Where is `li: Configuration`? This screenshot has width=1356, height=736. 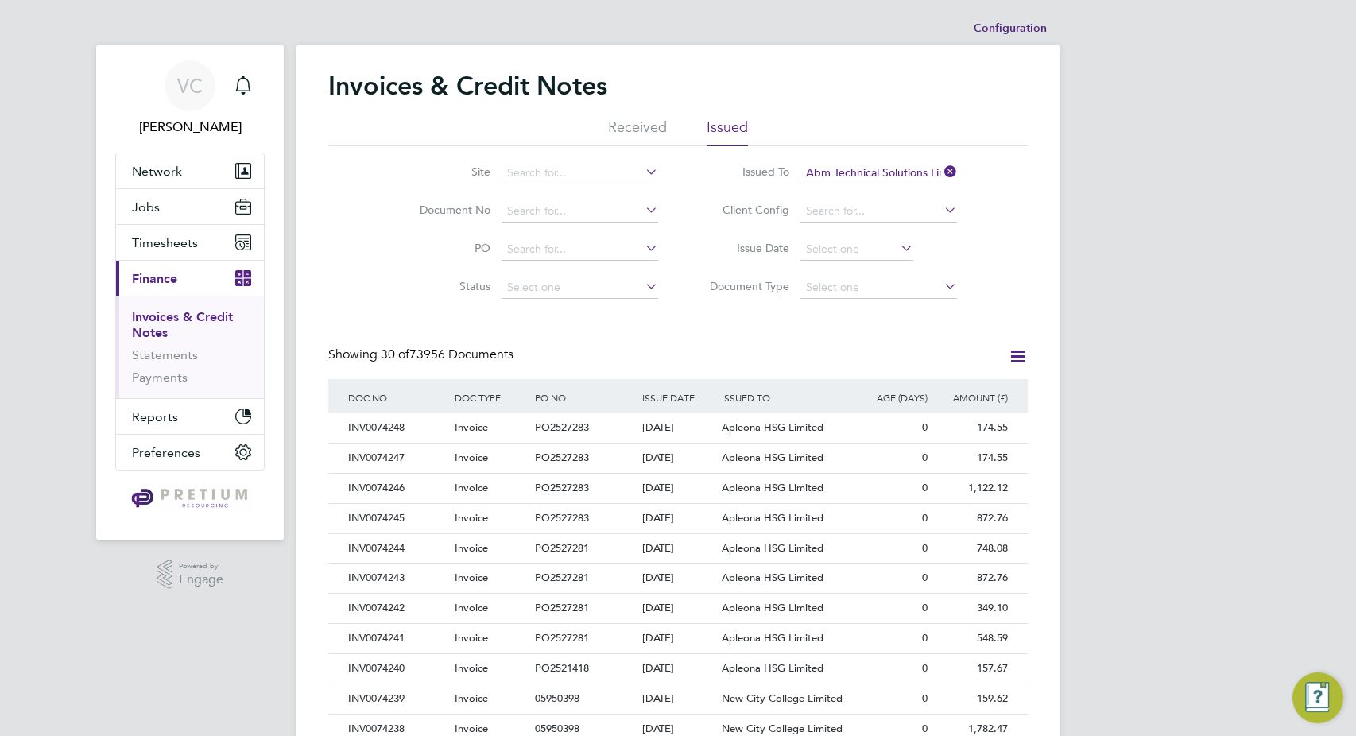 li: Configuration is located at coordinates (1010, 29).